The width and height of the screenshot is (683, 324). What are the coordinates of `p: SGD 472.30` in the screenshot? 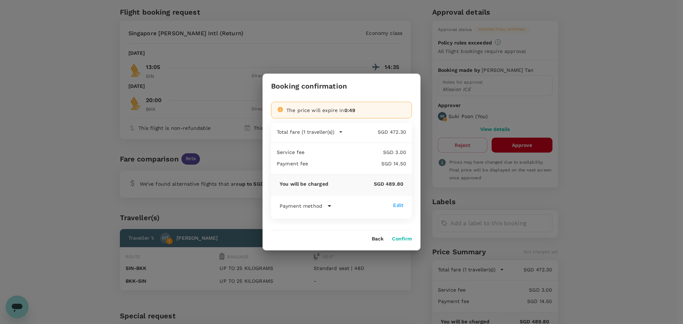 It's located at (374, 132).